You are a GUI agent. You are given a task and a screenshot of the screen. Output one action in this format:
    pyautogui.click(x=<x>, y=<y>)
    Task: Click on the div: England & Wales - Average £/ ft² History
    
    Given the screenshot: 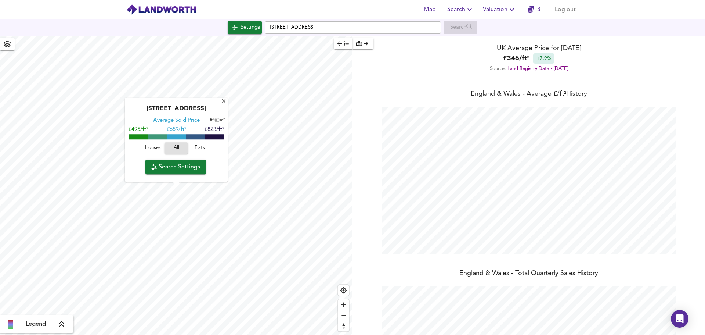 What is the action you would take?
    pyautogui.click(x=529, y=94)
    